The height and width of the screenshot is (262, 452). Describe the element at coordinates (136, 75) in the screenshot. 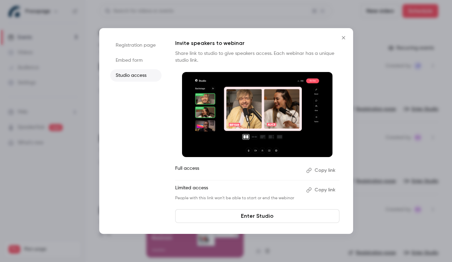

I see `li: Studio access` at that location.